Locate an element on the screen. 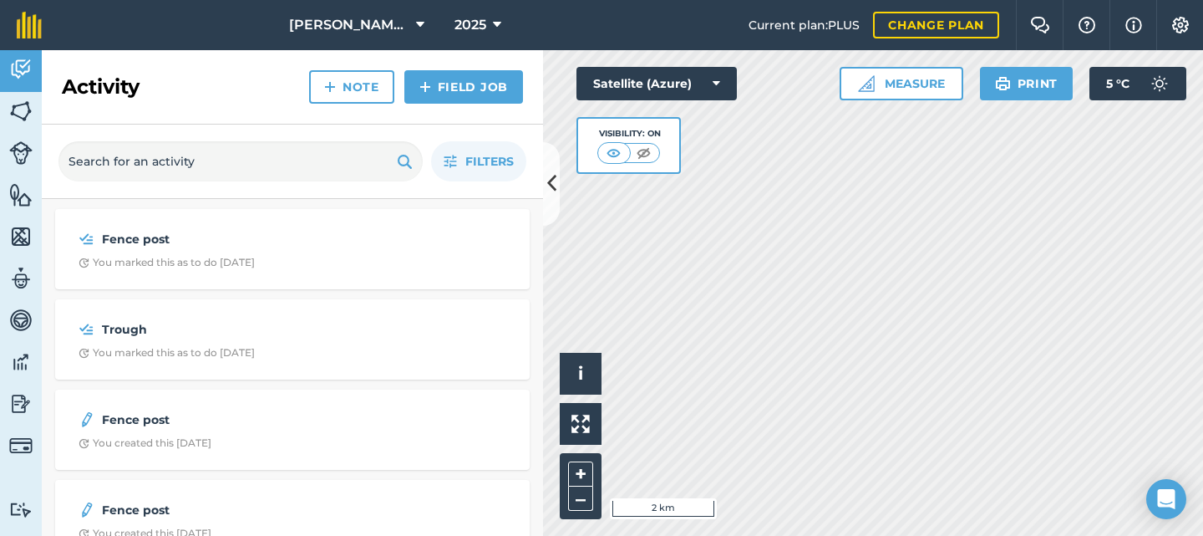 The width and height of the screenshot is (1203, 536). img: A question mark icon is located at coordinates (1087, 25).